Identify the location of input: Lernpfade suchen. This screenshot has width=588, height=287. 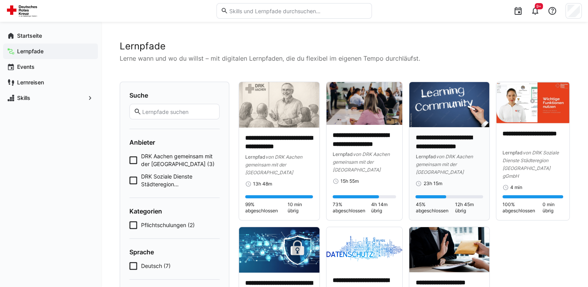
(178, 112).